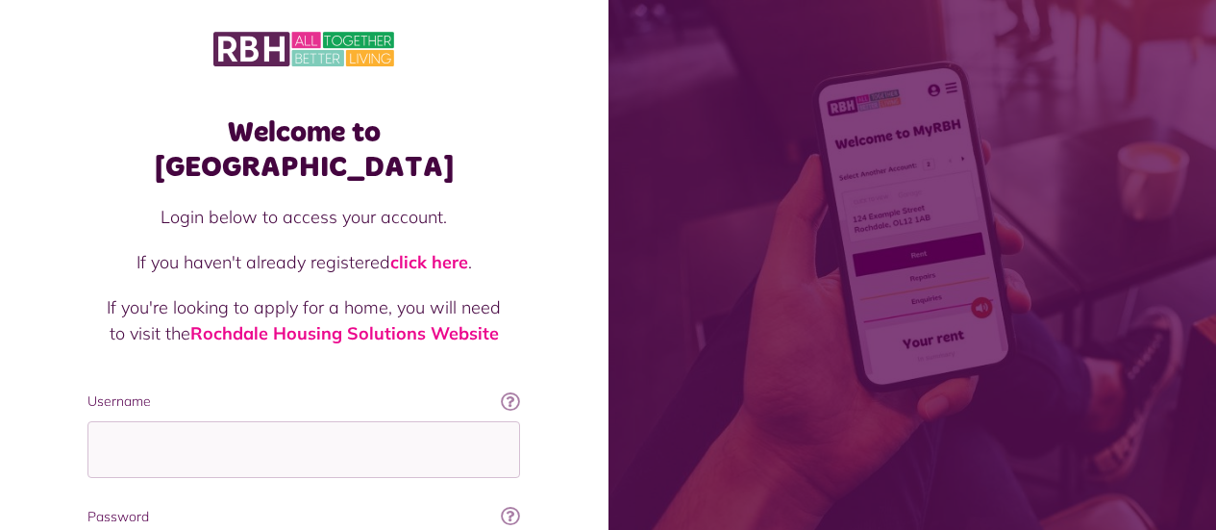 The height and width of the screenshot is (530, 1216). I want to click on label: Password, so click(304, 516).